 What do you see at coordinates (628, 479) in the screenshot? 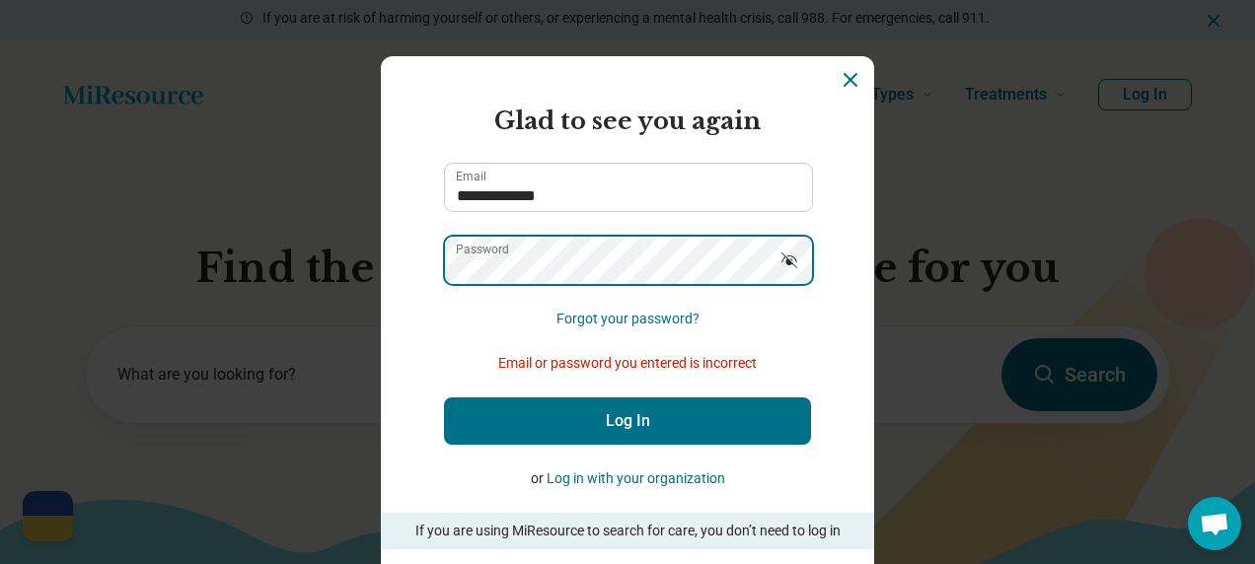
I see `p: or` at bounding box center [628, 479].